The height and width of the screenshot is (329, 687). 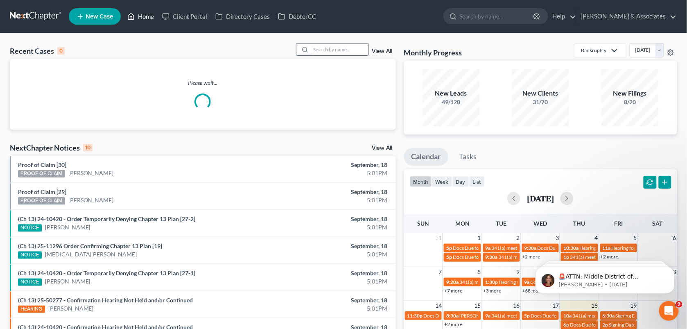 I want to click on span: 11a, so click(x=607, y=247).